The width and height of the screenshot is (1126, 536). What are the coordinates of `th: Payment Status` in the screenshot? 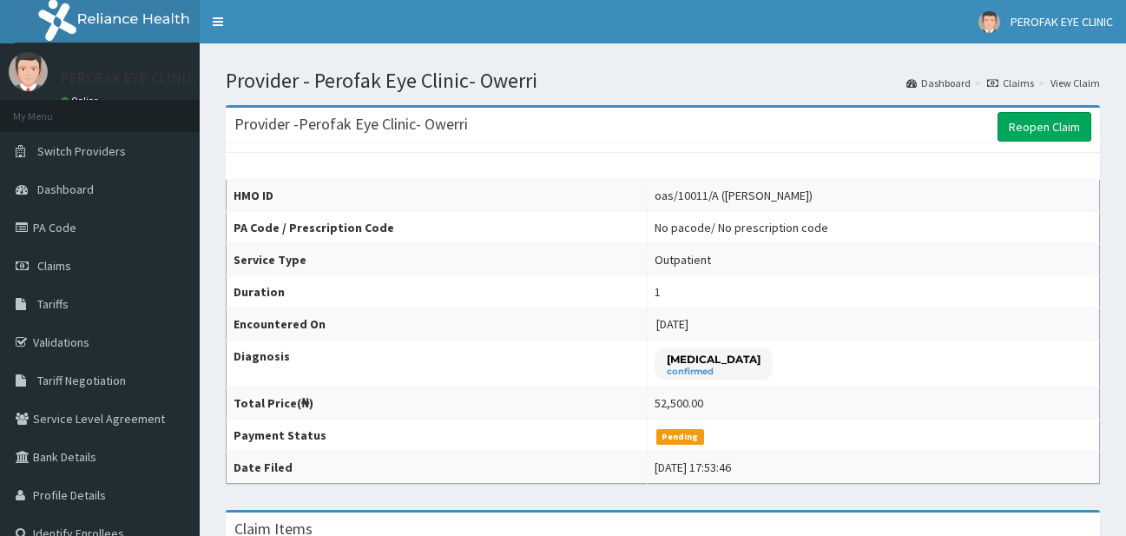 It's located at (437, 435).